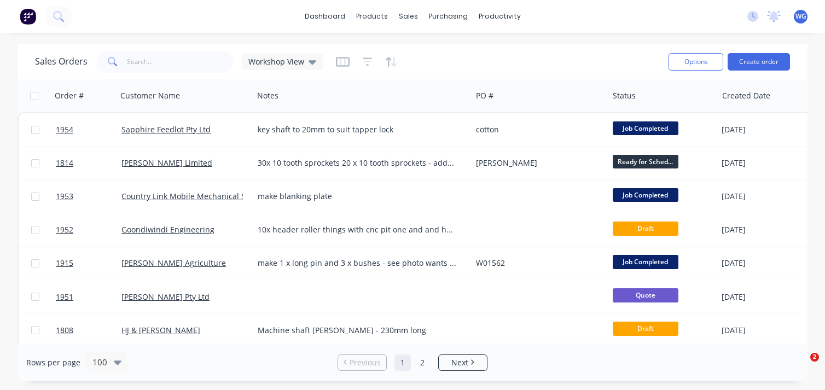  Describe the element at coordinates (65, 263) in the screenshot. I see `span: 1915` at that location.